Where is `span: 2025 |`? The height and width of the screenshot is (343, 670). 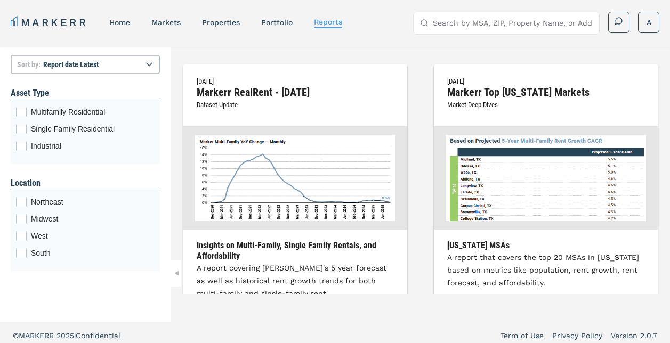
span: 2025 | is located at coordinates (66, 336).